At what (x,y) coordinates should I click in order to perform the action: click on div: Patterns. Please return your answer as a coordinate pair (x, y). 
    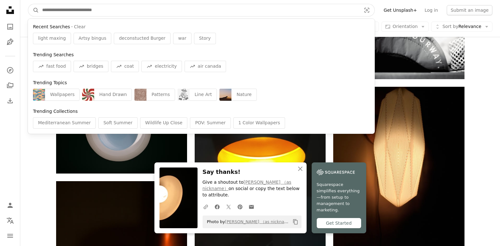
    Looking at the image, I should click on (161, 95).